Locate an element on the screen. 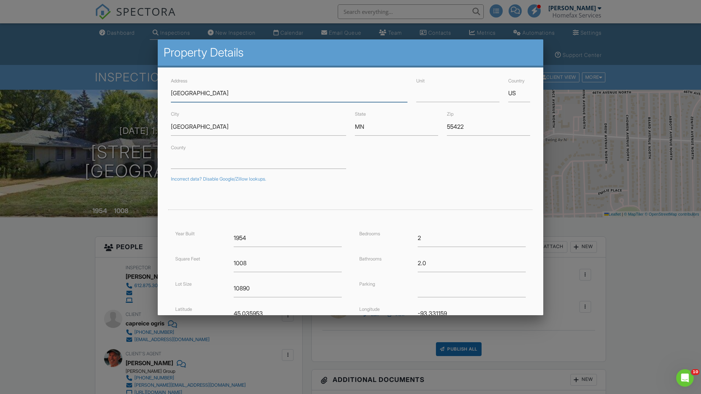 Image resolution: width=701 pixels, height=394 pixels. label: Lot Size is located at coordinates (183, 284).